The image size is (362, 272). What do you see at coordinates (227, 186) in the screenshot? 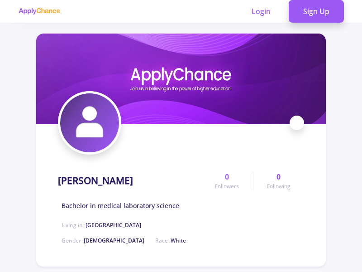
I see `span: Followers` at bounding box center [227, 186].